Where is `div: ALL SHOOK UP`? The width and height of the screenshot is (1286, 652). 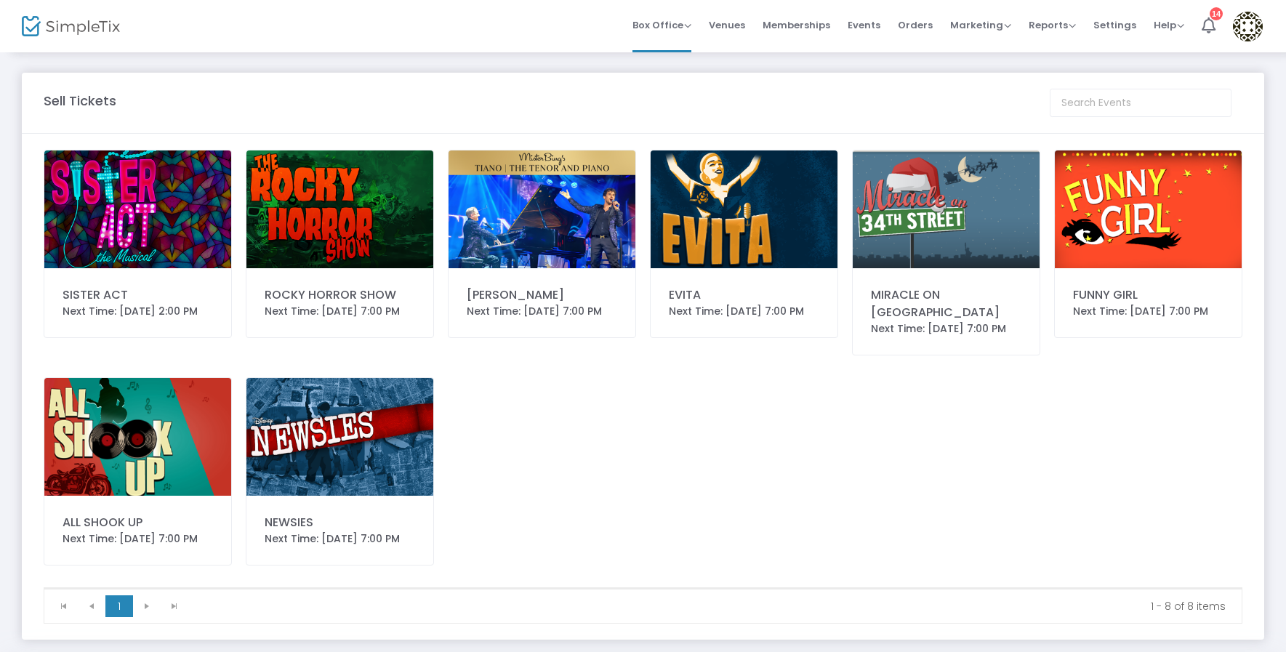 div: ALL SHOOK UP is located at coordinates (137, 523).